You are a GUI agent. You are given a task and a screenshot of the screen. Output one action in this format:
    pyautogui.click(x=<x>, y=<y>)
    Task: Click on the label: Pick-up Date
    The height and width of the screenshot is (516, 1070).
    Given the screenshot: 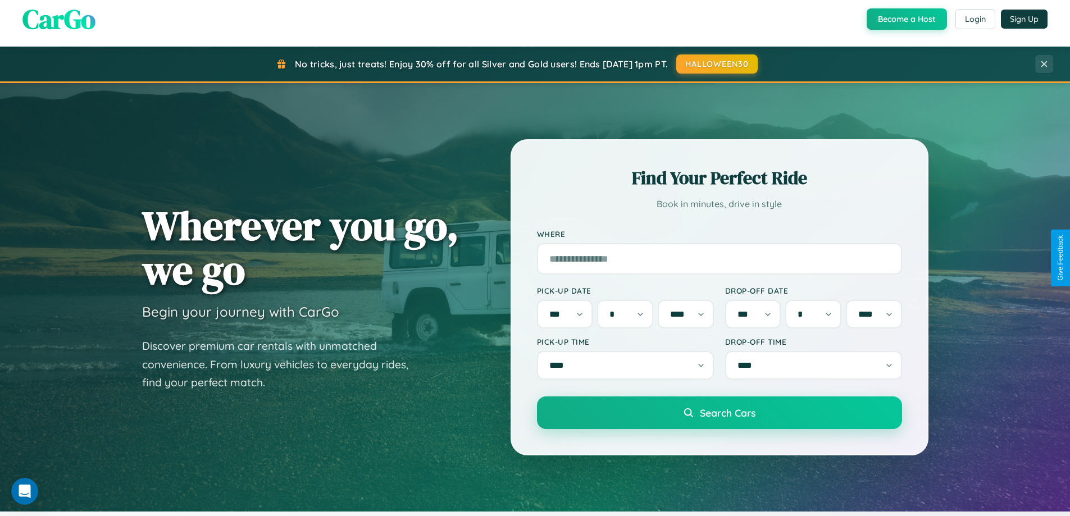 What is the action you would take?
    pyautogui.click(x=625, y=290)
    